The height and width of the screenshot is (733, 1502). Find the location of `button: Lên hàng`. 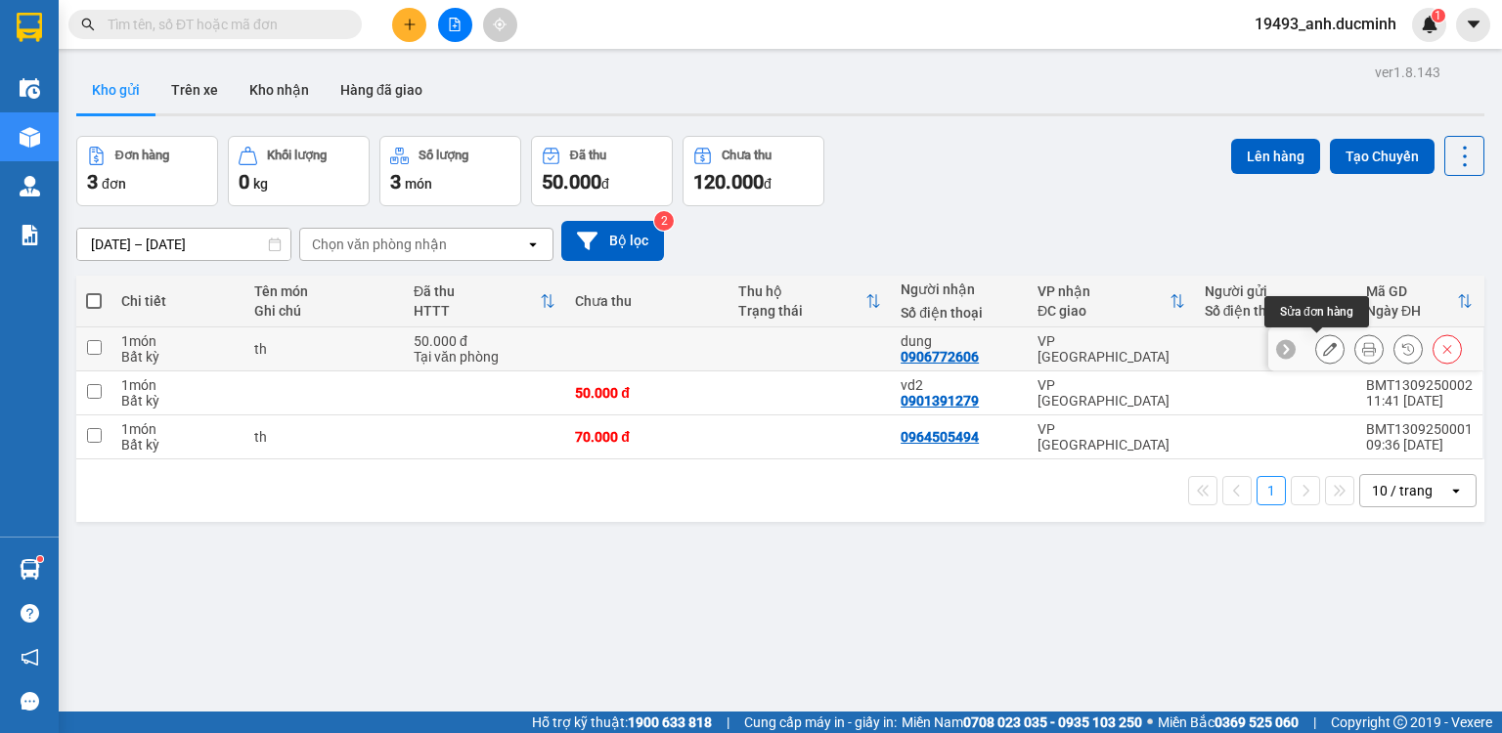

button: Lên hàng is located at coordinates (1275, 156).